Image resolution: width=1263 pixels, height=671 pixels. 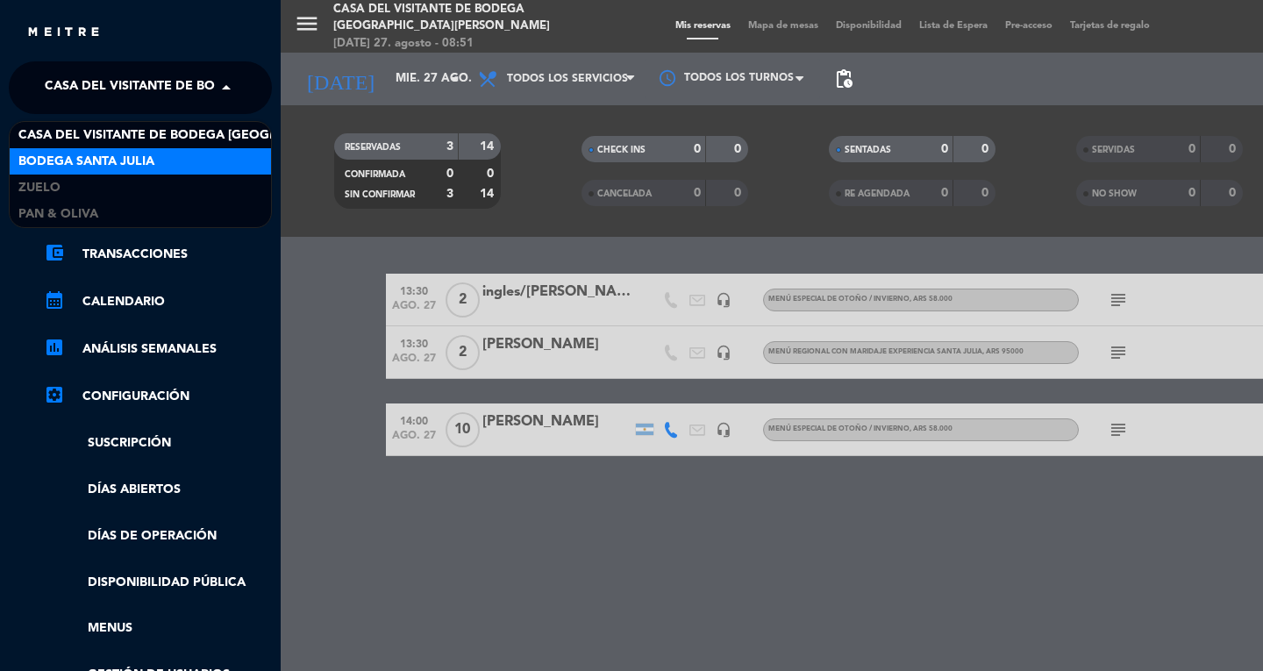 What do you see at coordinates (158, 254) in the screenshot?
I see `a: account_balance_walletTransacciones` at bounding box center [158, 254].